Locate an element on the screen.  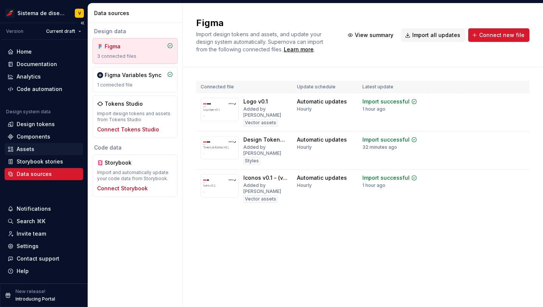
button: Current draft is located at coordinates (63, 31).